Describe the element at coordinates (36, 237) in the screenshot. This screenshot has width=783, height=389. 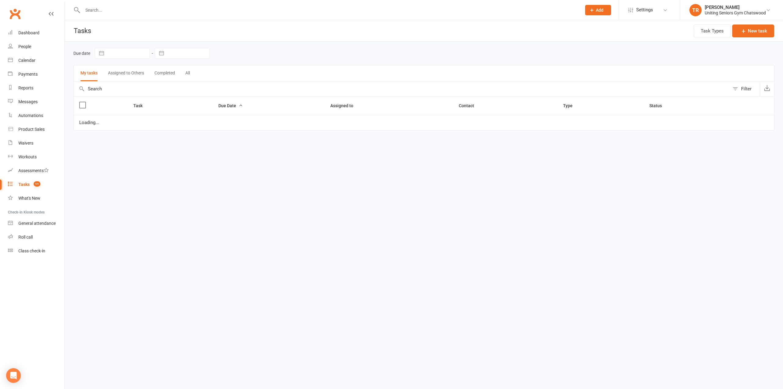
I see `a: Roll call` at that location.